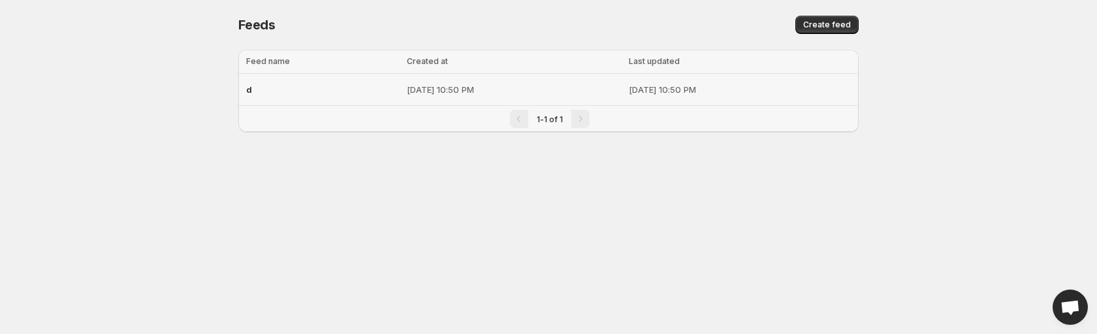  I want to click on nav: Pagination, so click(548, 118).